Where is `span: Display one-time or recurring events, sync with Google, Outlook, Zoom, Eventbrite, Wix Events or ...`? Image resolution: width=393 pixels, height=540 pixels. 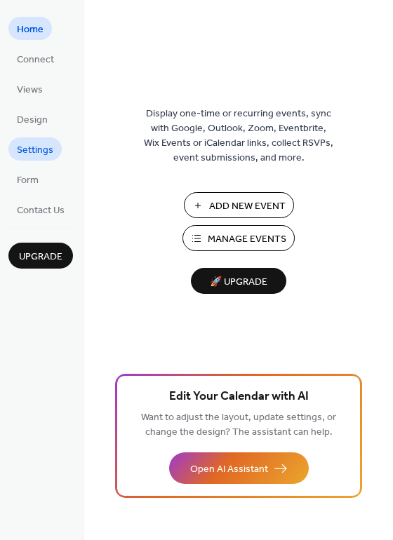
span: Display one-time or recurring events, sync with Google, Outlook, Zoom, Eventbrite, Wix Events or ... is located at coordinates (238, 136).